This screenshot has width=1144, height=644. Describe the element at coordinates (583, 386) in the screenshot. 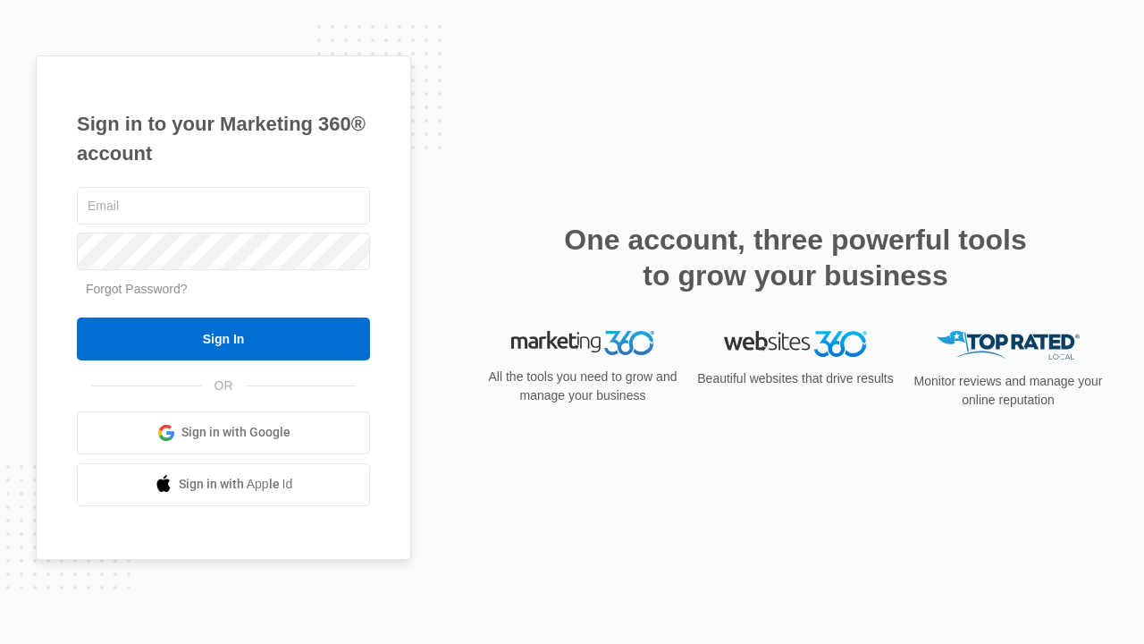

I see `p: All the tools you need to grow and manage your business` at that location.